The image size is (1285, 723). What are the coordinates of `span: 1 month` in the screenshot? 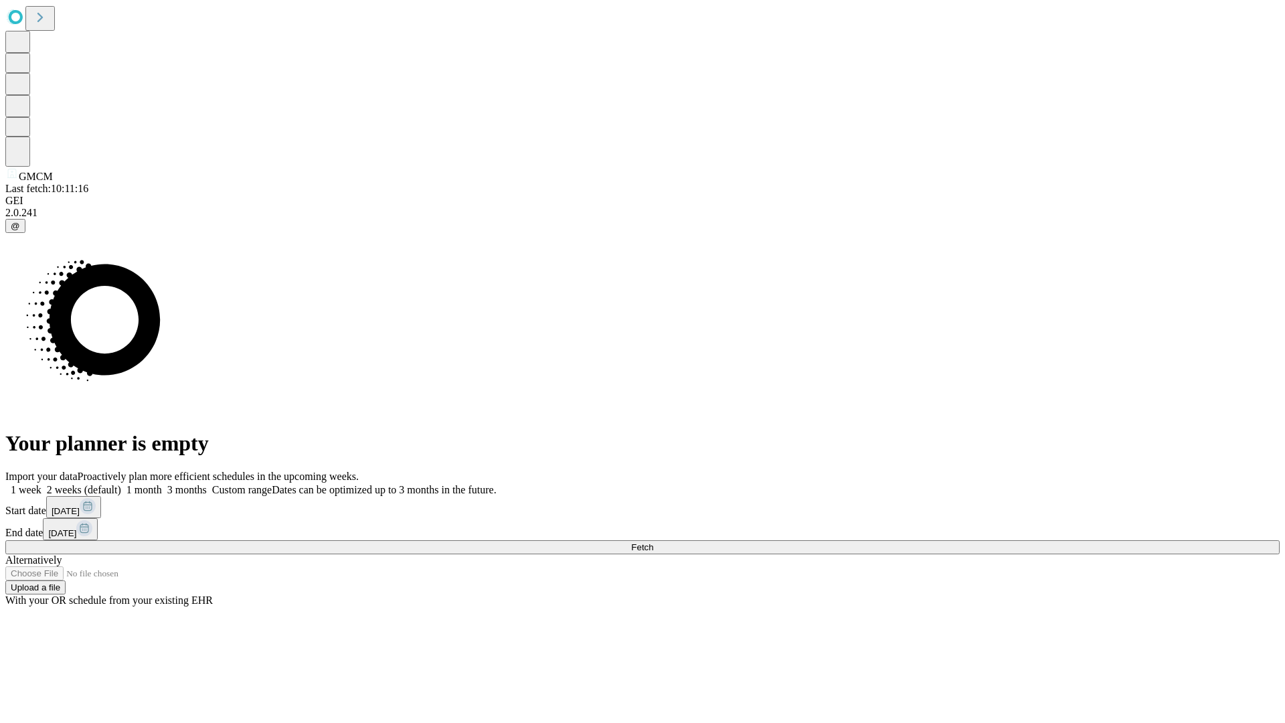 It's located at (144, 489).